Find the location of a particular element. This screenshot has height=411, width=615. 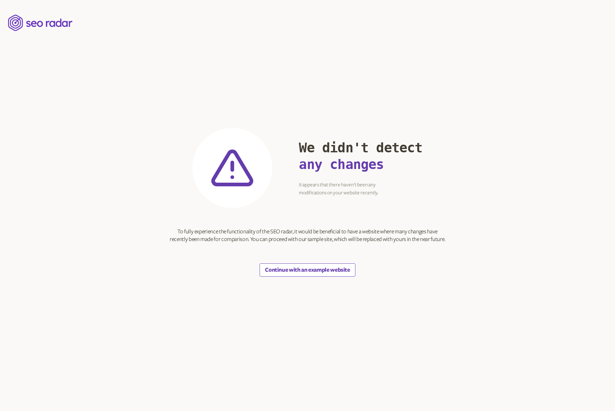

h1: We didn't detect is located at coordinates (361, 156).